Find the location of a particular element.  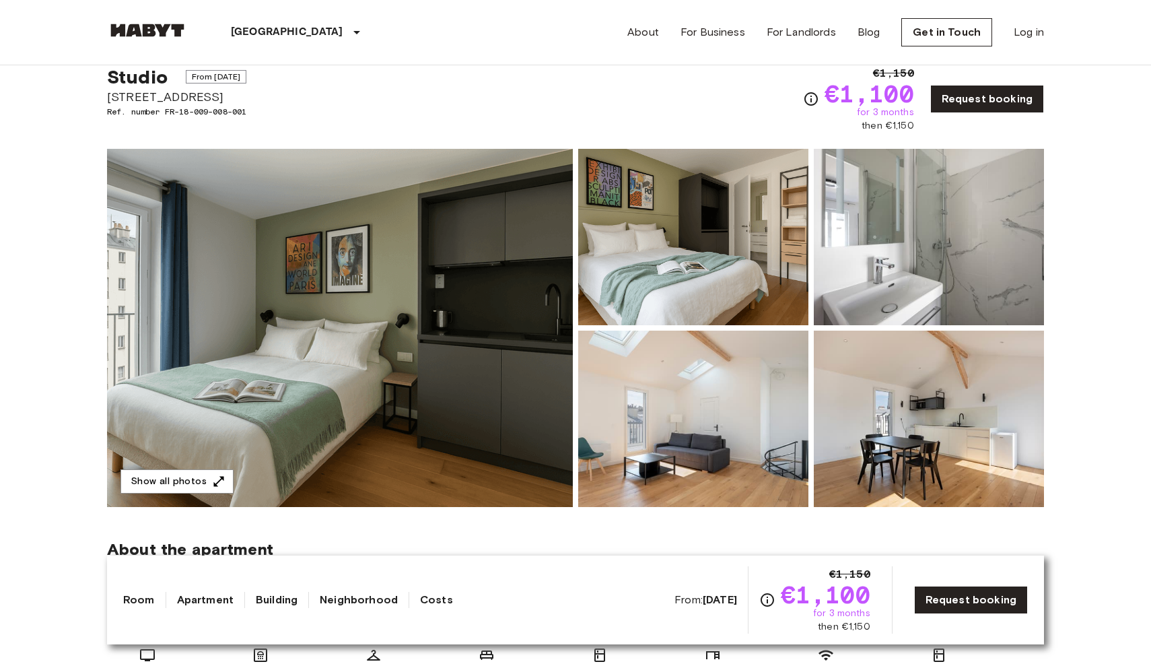

a: Neighborhood is located at coordinates (359, 600).